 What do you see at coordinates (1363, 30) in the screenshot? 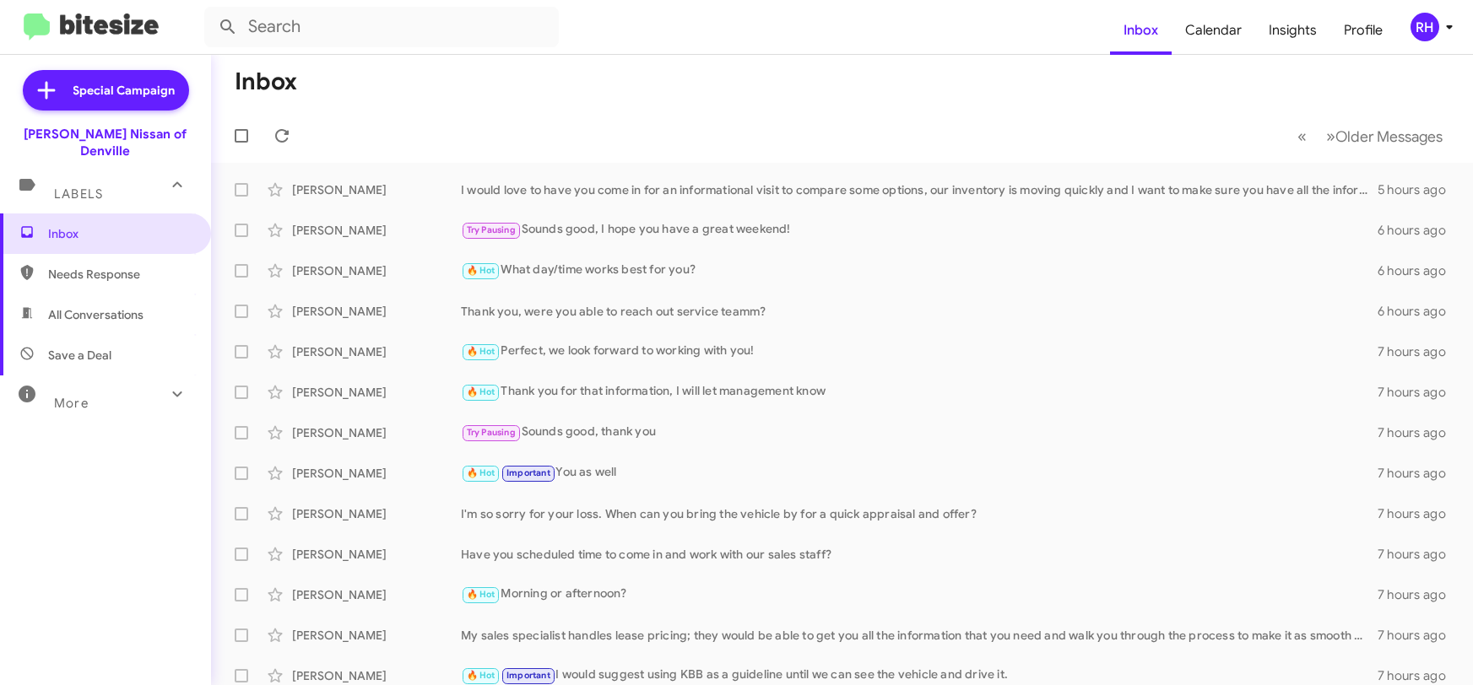
I see `a: Profile` at bounding box center [1363, 30].